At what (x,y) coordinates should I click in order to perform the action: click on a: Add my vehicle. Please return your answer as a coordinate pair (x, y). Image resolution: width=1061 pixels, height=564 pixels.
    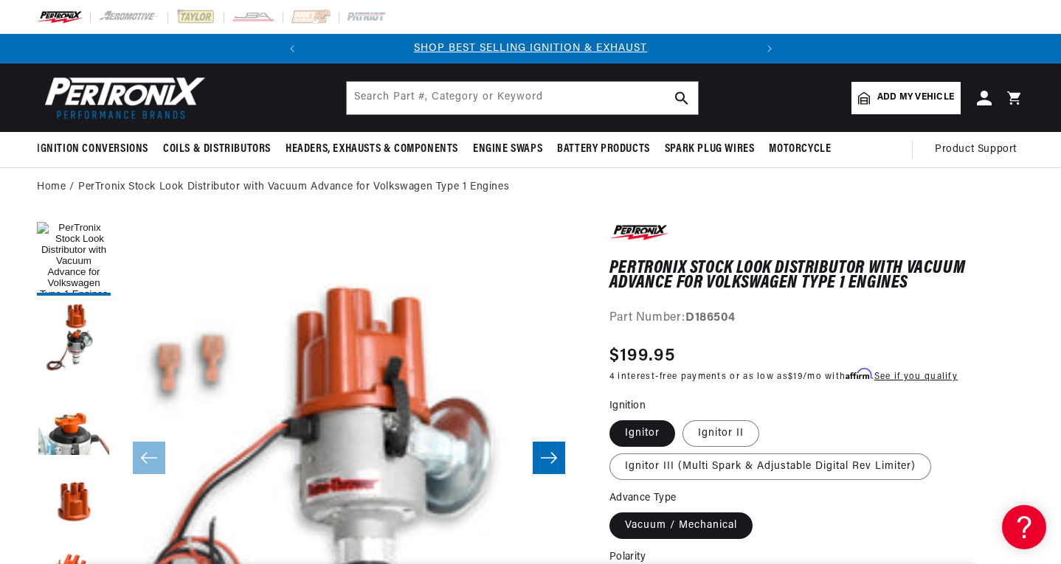
    Looking at the image, I should click on (906, 98).